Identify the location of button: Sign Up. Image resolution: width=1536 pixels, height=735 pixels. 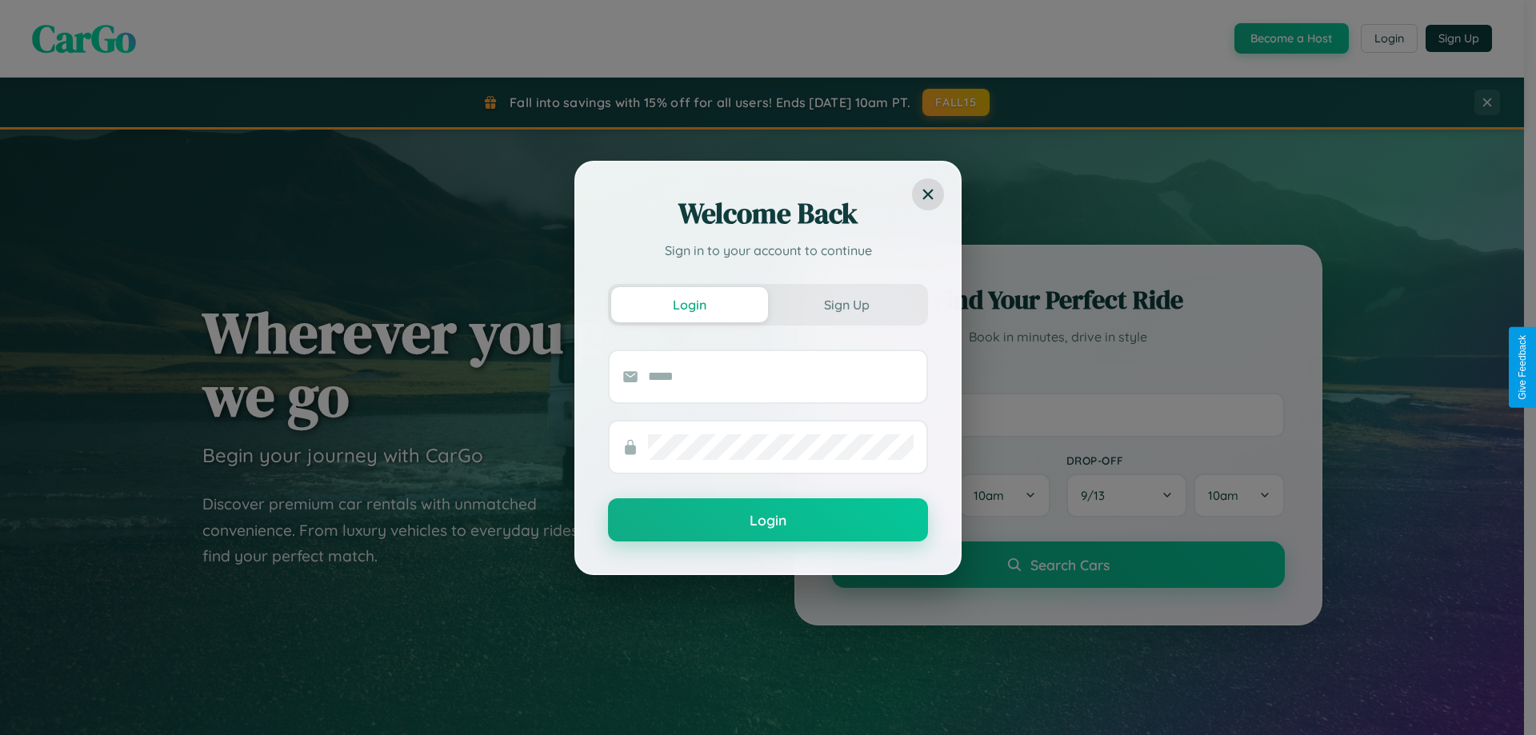
(847, 305).